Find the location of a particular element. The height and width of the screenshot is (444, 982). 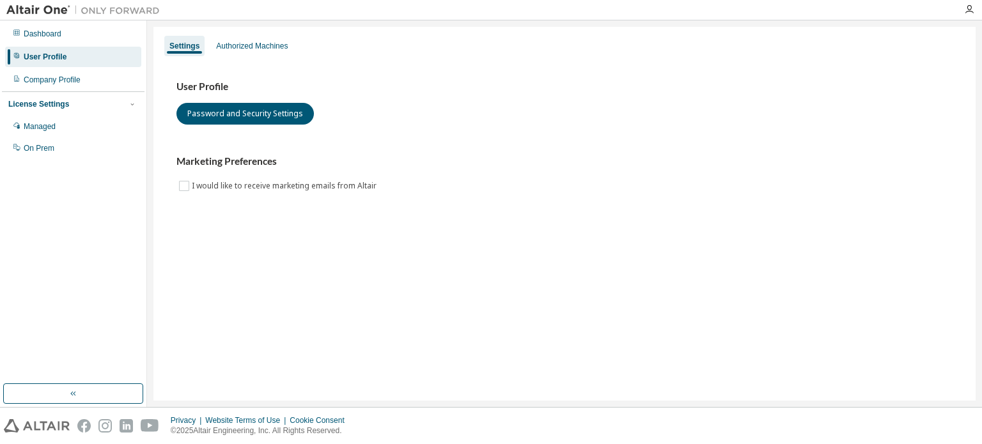

div: Settings is located at coordinates (184, 46).